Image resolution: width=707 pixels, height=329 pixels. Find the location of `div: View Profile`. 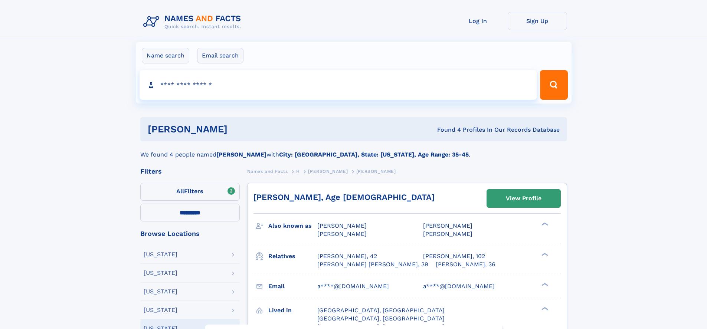

div: View Profile is located at coordinates (523, 198).